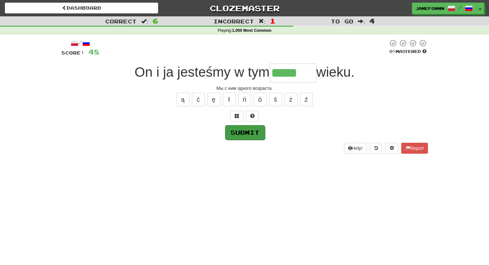 The width and height of the screenshot is (489, 265). What do you see at coordinates (94, 52) in the screenshot?
I see `span: 48` at bounding box center [94, 52].